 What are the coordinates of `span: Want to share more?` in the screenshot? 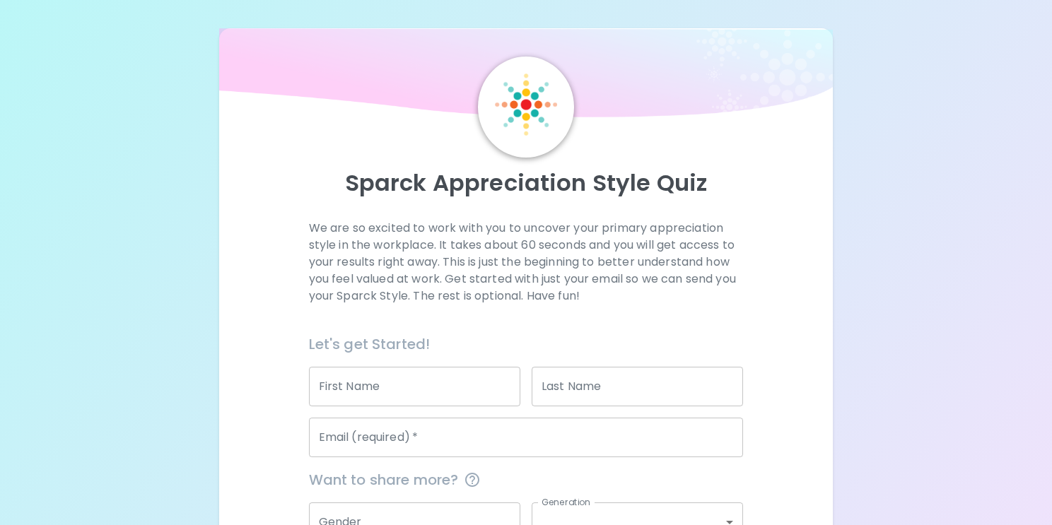 It's located at (526, 480).